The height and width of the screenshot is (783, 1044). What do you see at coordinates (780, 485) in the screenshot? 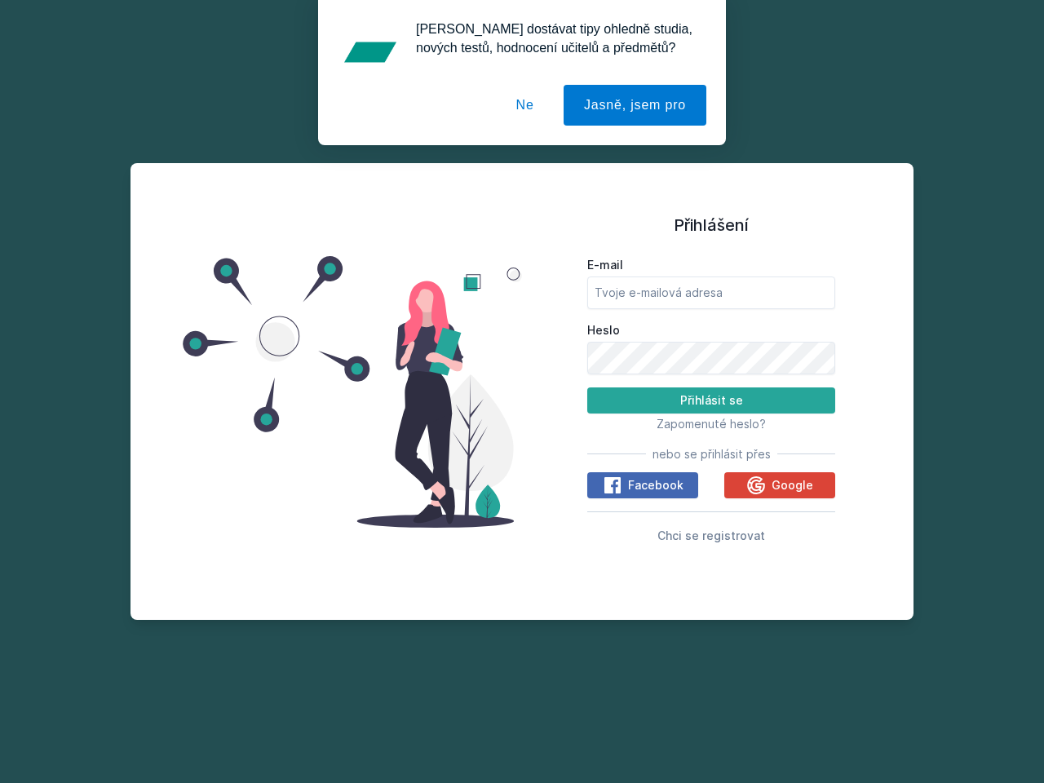
I see `button: Google` at bounding box center [780, 485].